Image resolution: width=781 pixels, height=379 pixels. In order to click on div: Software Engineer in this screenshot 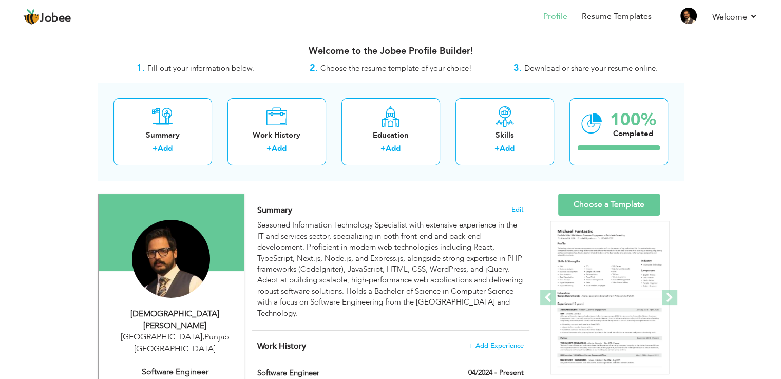, I will do `click(175, 372)`.